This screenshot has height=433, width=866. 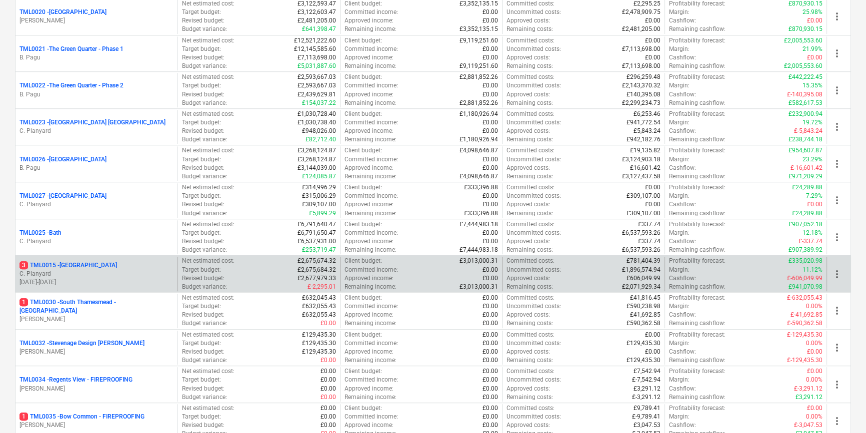 What do you see at coordinates (322, 213) in the screenshot?
I see `p: £5,899.29` at bounding box center [322, 213].